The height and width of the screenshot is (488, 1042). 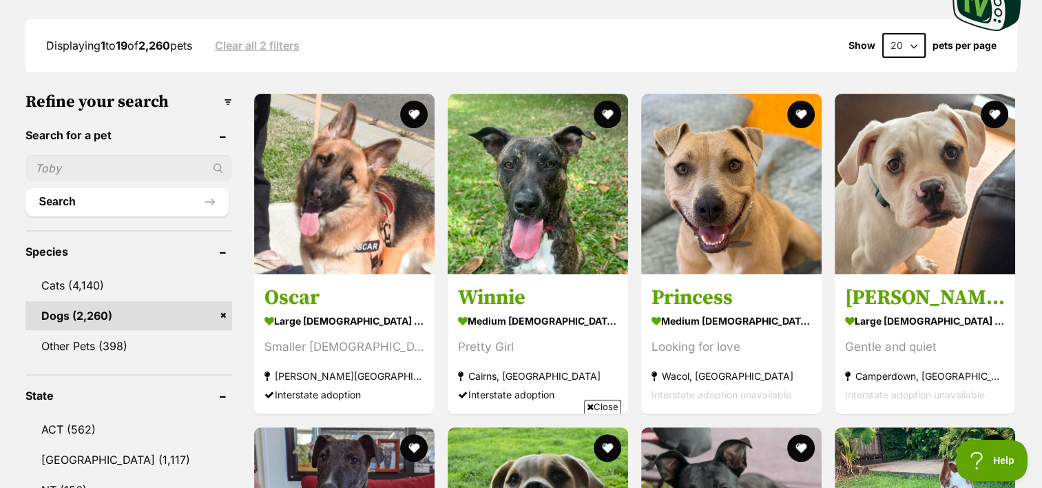 I want to click on span: Close, so click(x=603, y=407).